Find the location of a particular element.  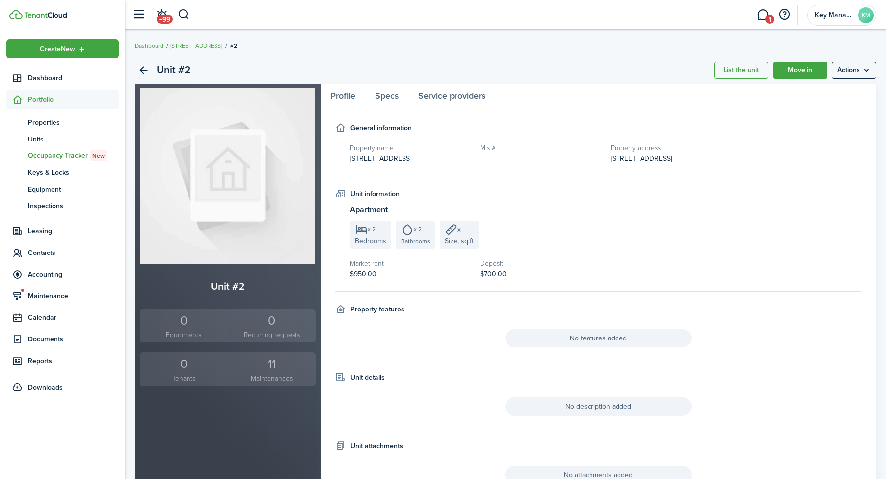

small: Equipments is located at coordinates (184, 334).